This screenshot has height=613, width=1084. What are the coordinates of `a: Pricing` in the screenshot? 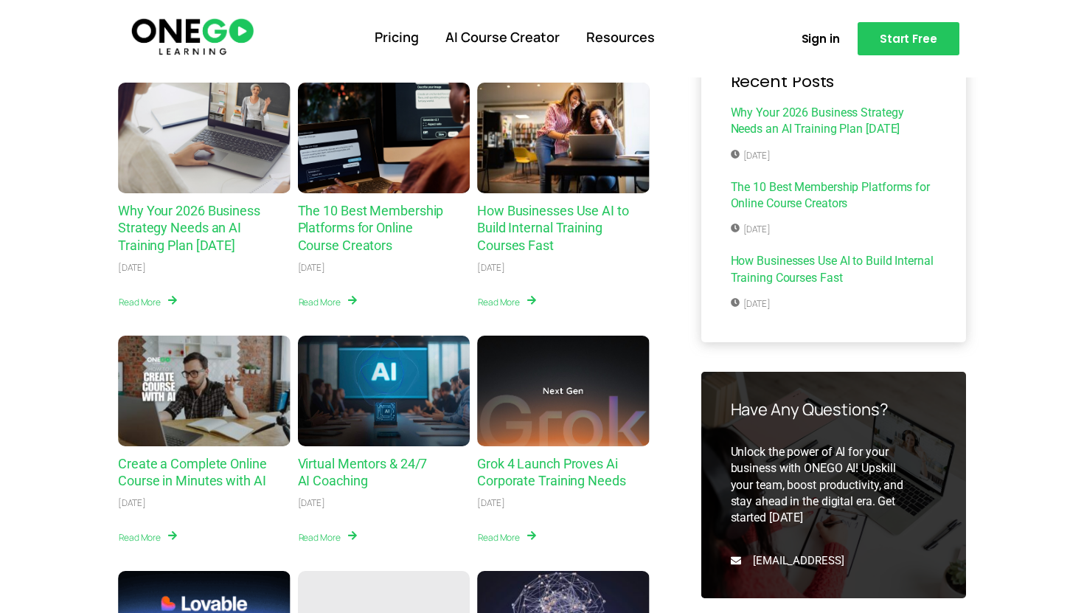 It's located at (397, 38).